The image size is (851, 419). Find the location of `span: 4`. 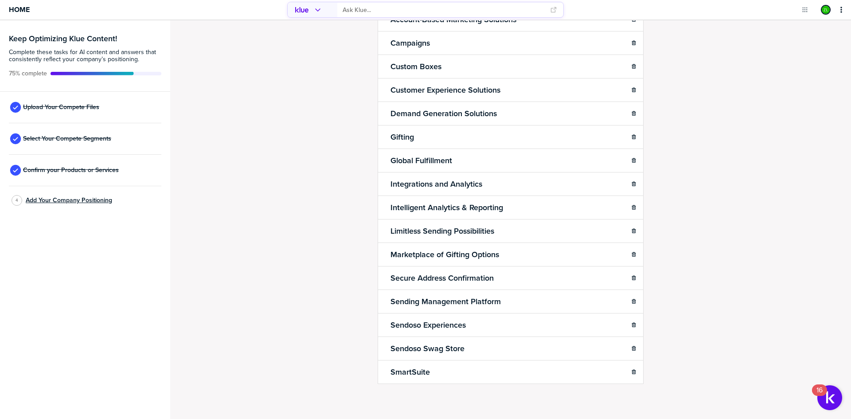

span: 4 is located at coordinates (17, 200).